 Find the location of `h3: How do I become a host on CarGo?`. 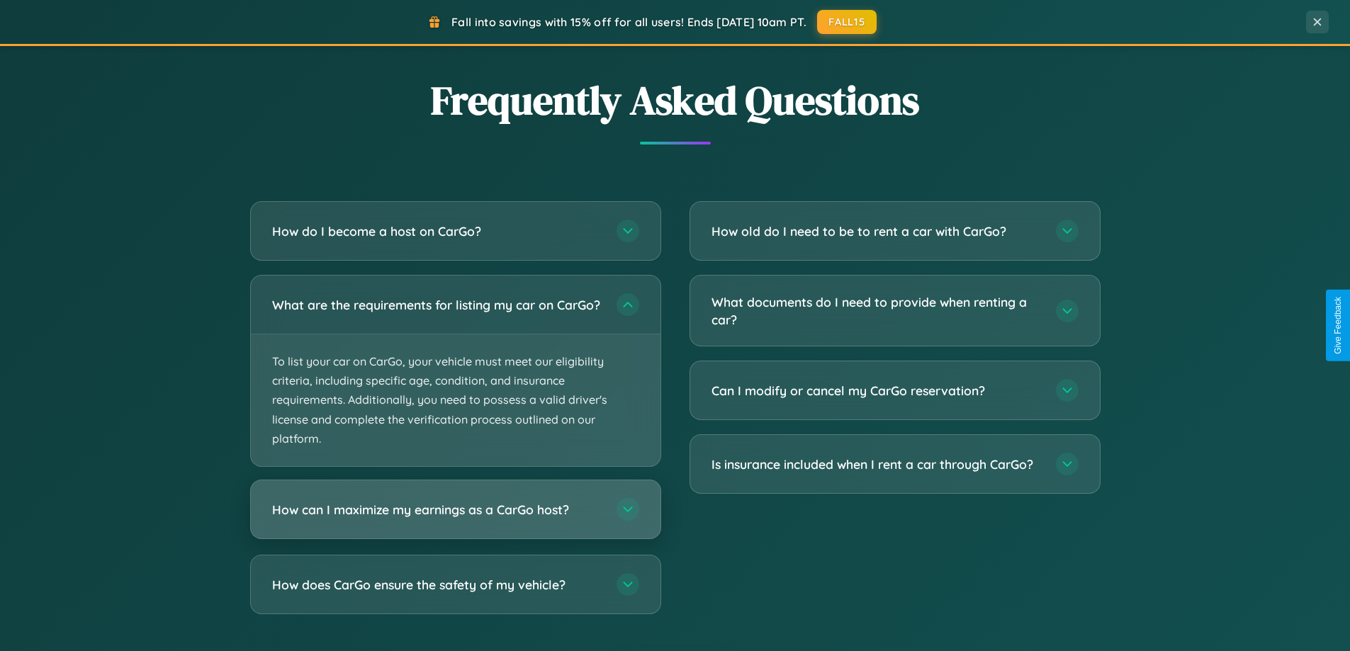

h3: How do I become a host on CarGo? is located at coordinates (437, 231).